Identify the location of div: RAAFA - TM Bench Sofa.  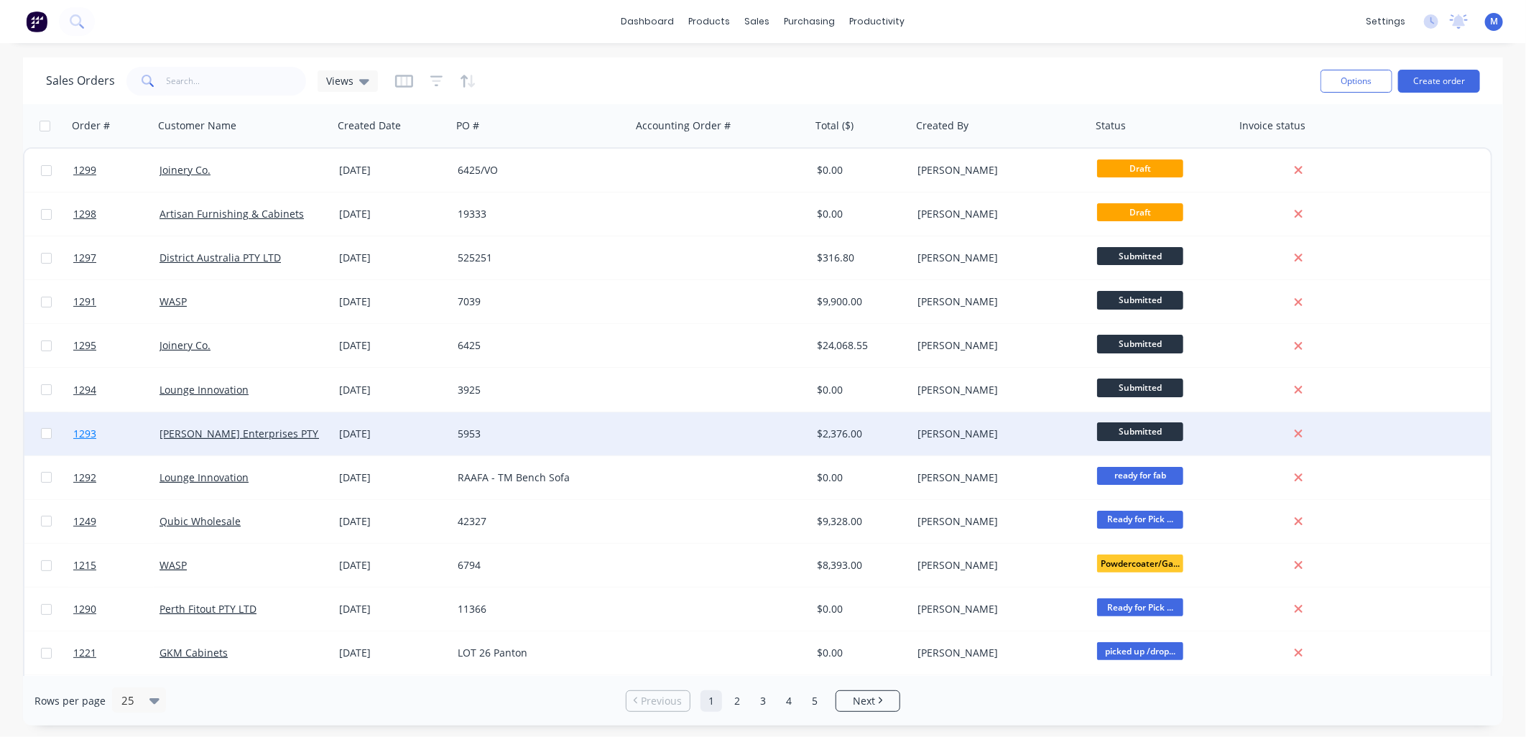
(537, 478).